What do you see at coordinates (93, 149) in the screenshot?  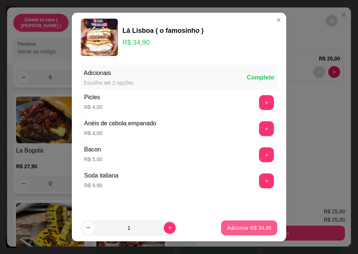 I see `div: Bacon` at bounding box center [93, 149].